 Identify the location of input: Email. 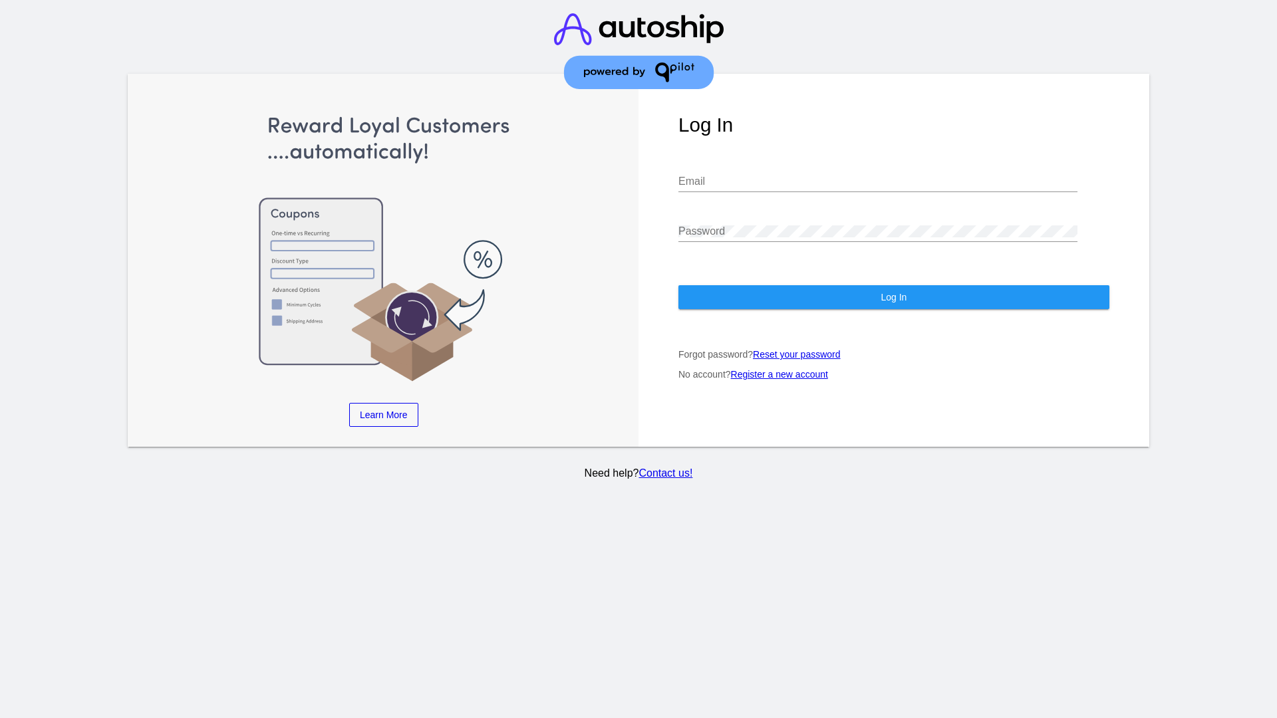
(878, 182).